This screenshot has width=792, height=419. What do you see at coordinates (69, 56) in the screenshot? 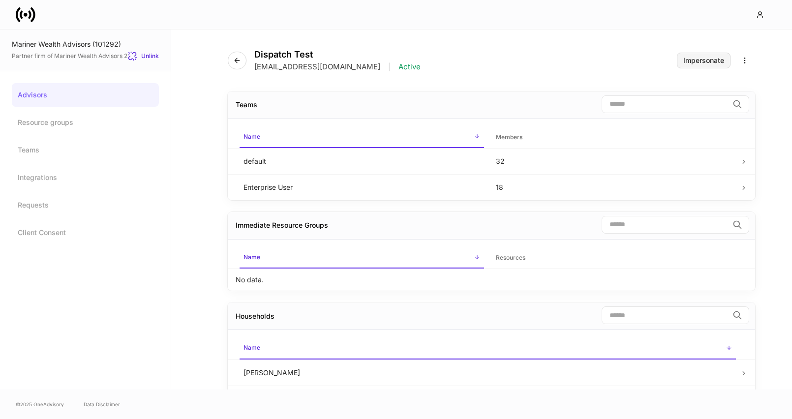
I see `span: Partner firm of` at bounding box center [69, 56].